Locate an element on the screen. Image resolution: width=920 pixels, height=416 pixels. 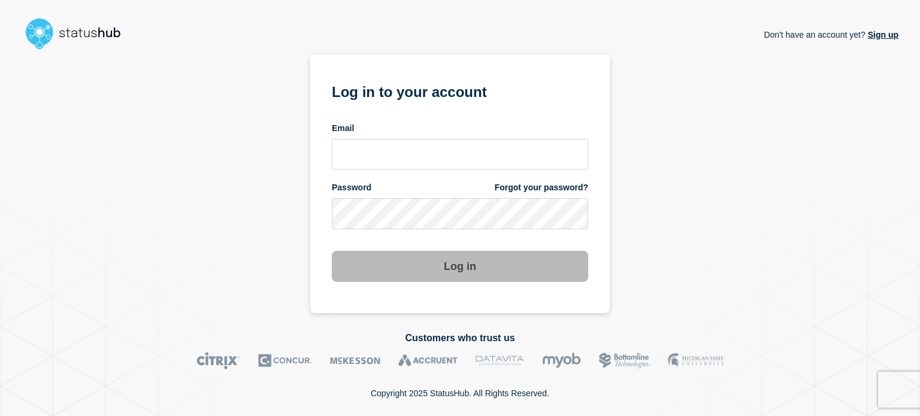
img: MSU logo is located at coordinates (695, 361).